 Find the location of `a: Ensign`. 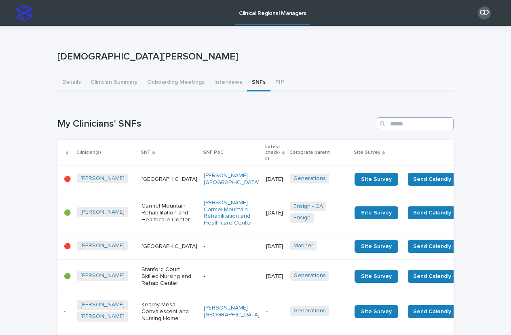

a: Ensign is located at coordinates (302, 218).